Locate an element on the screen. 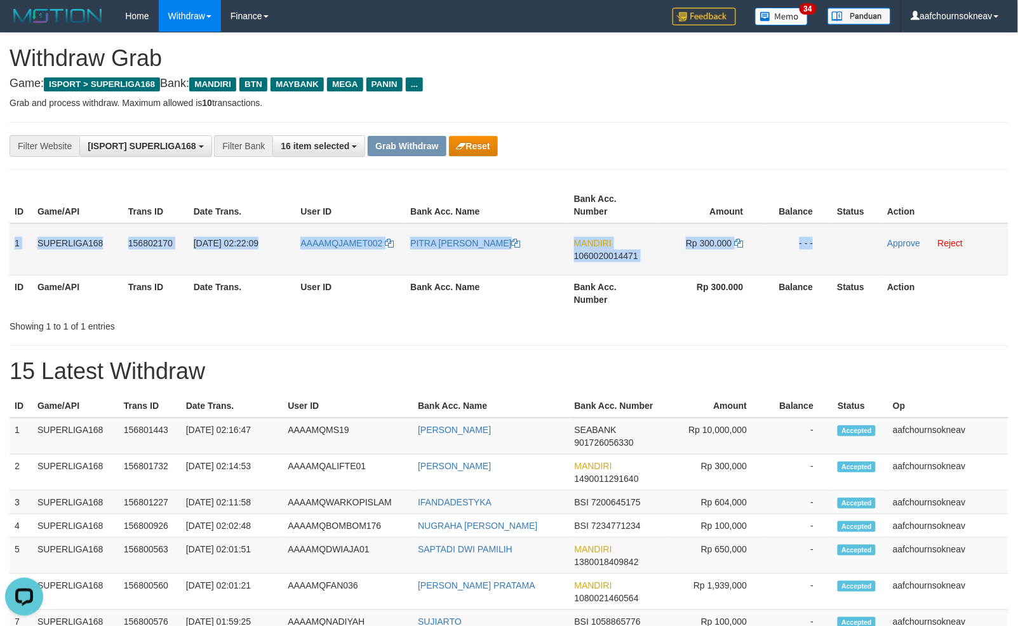  strong: 10 is located at coordinates (207, 103).